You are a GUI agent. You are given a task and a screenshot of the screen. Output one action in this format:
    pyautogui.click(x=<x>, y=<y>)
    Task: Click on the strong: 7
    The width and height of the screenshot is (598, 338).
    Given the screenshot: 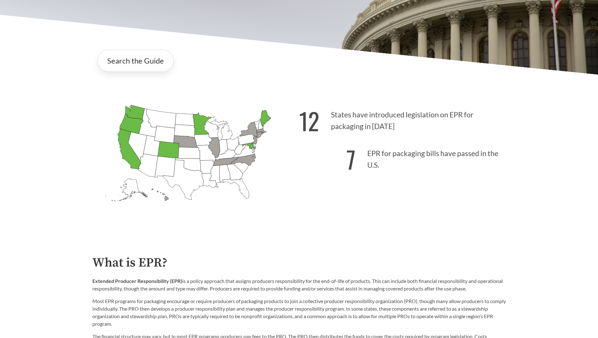 What is the action you would take?
    pyautogui.click(x=351, y=159)
    